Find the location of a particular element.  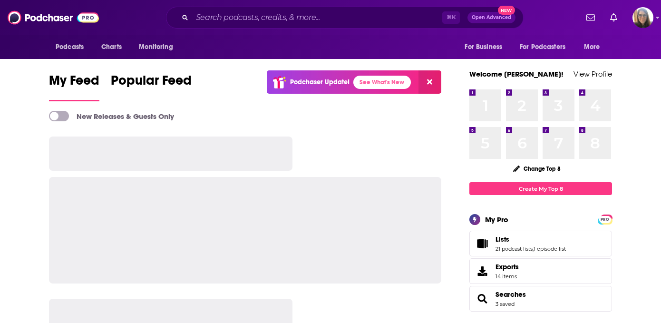

div: Search podcasts, credits, & more... is located at coordinates (345, 18).